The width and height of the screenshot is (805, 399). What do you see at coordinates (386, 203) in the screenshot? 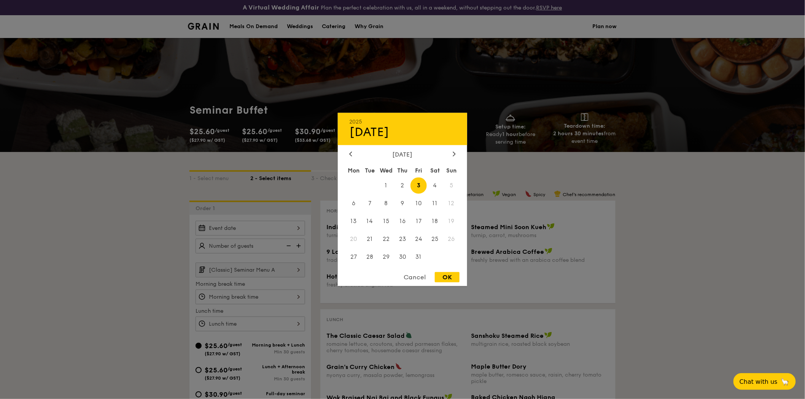
I see `span: 8` at bounding box center [386, 203].